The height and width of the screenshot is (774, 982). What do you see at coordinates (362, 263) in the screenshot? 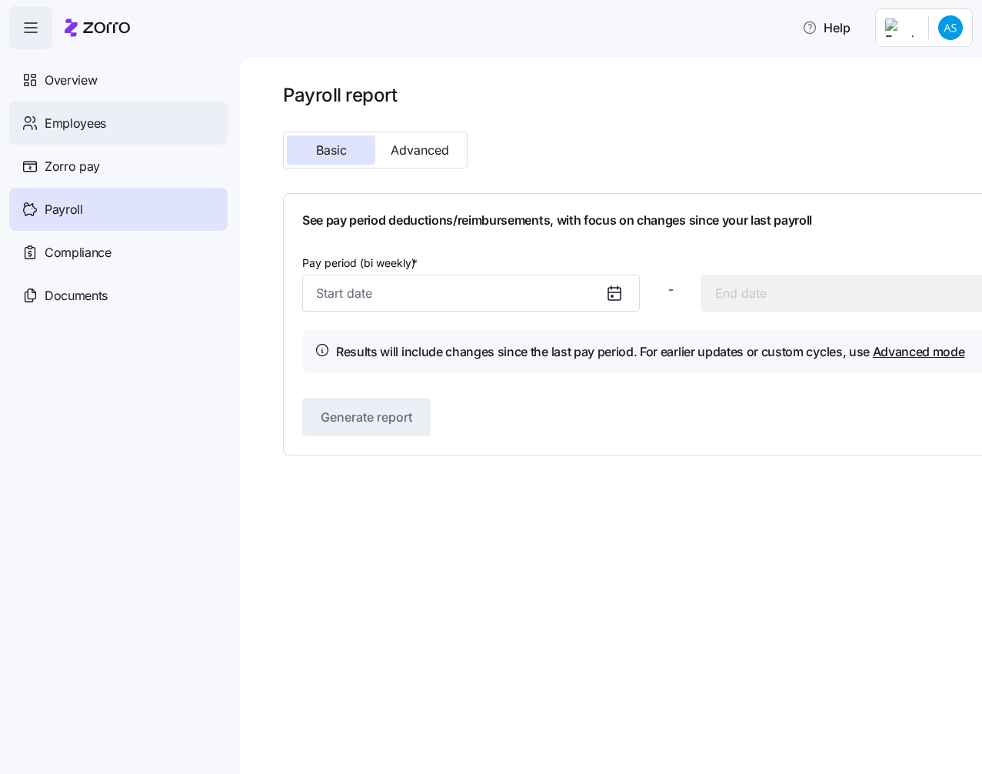
I see `label: Pay period (bi weekly)` at bounding box center [362, 263].